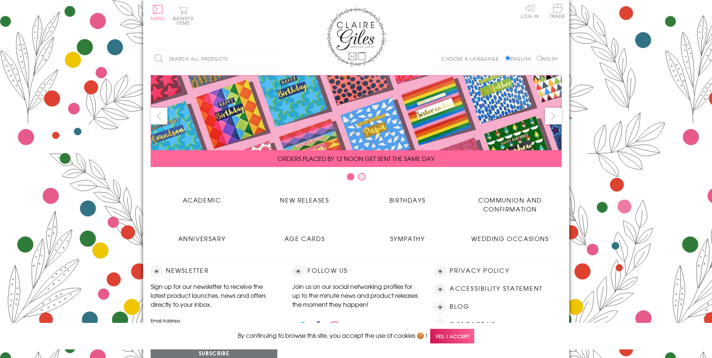  I want to click on div: Carousel Pagination, so click(356, 178).